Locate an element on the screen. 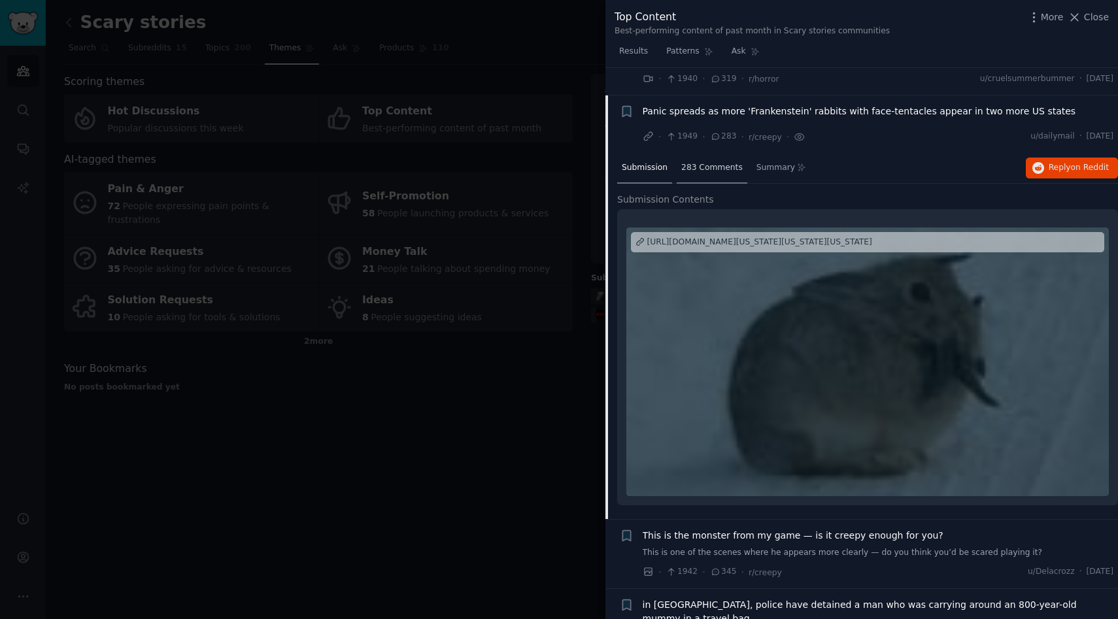 The width and height of the screenshot is (1118, 619). span: u/cruelsummerbummer is located at coordinates (1027, 79).